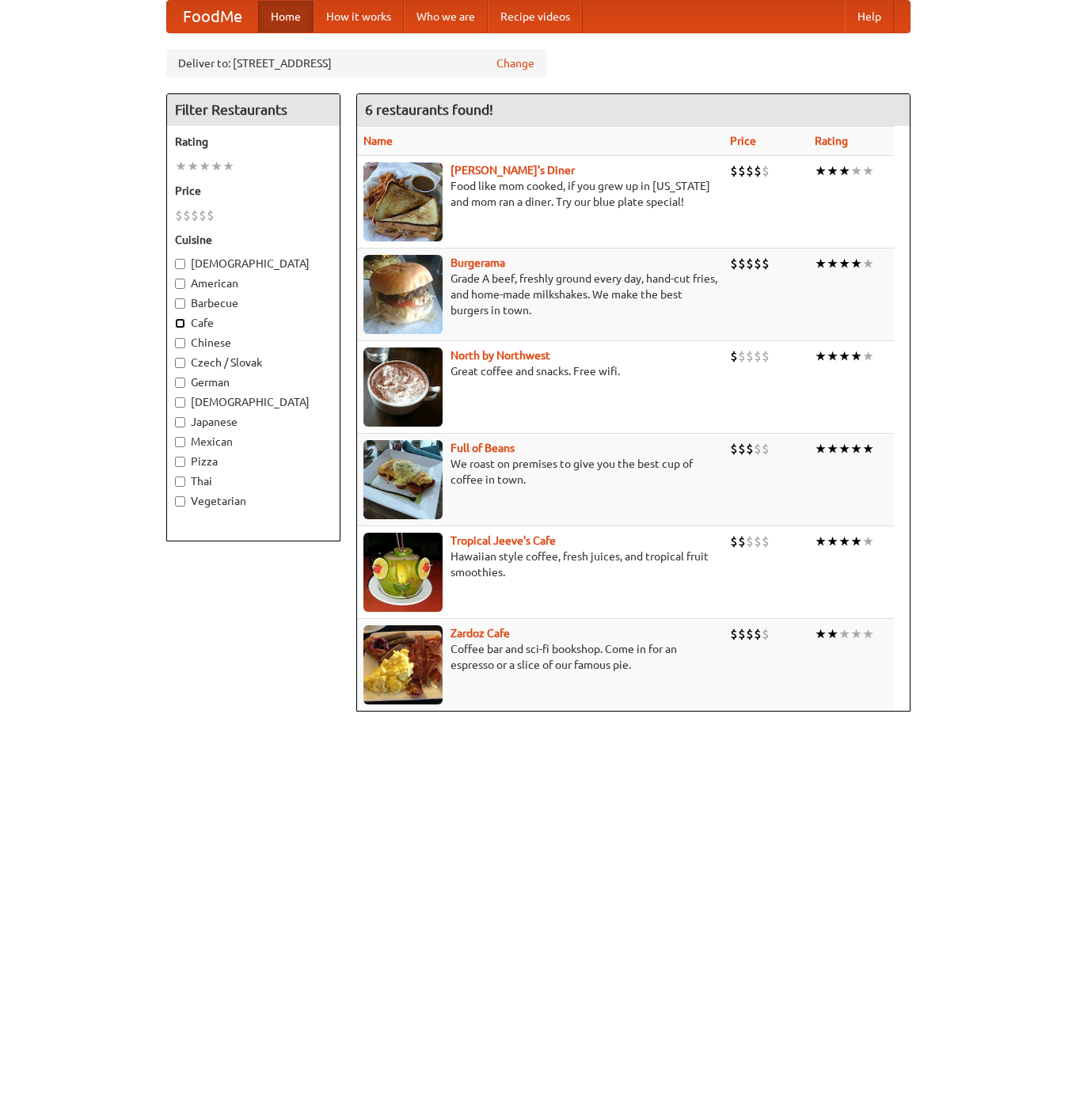  What do you see at coordinates (253, 191) in the screenshot?
I see `h5: Price` at bounding box center [253, 191].